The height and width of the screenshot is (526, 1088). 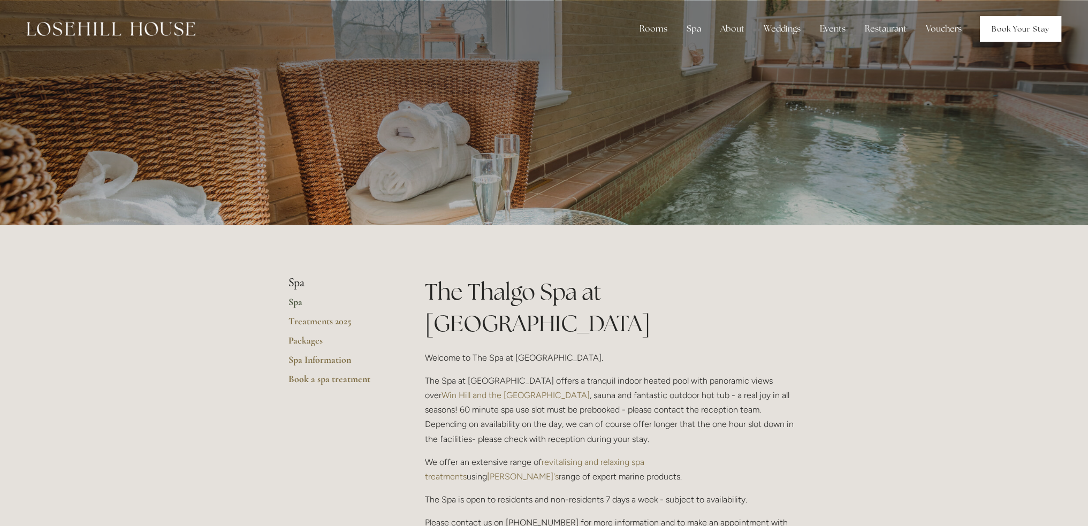 What do you see at coordinates (1021, 29) in the screenshot?
I see `a: Book Your Stay` at bounding box center [1021, 29].